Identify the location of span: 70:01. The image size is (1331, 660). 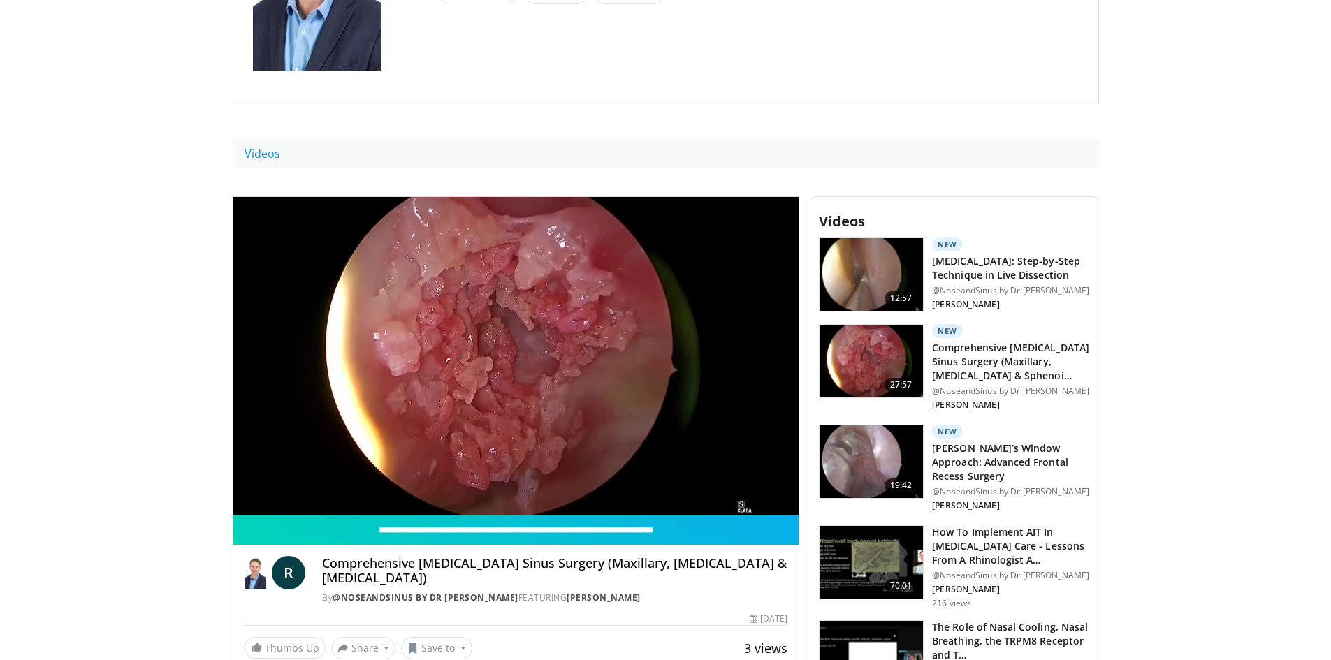
(901, 586).